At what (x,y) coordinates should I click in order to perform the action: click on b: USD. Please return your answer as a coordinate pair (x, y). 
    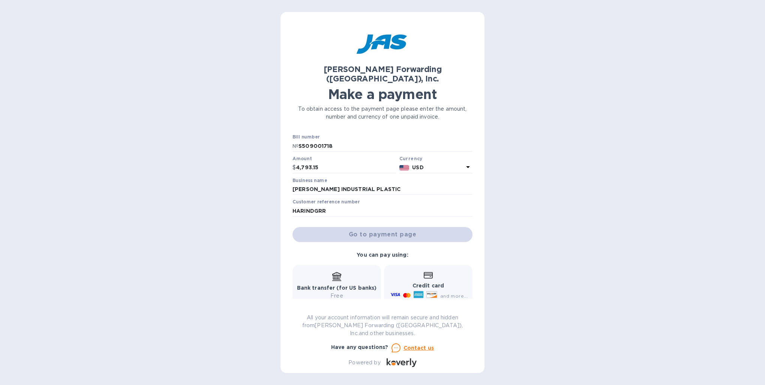
    Looking at the image, I should click on (418, 167).